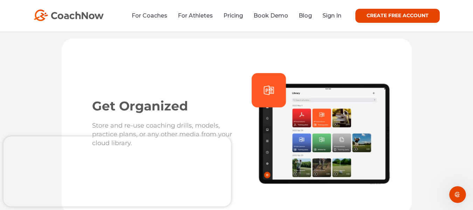  I want to click on a: Sign In, so click(332, 15).